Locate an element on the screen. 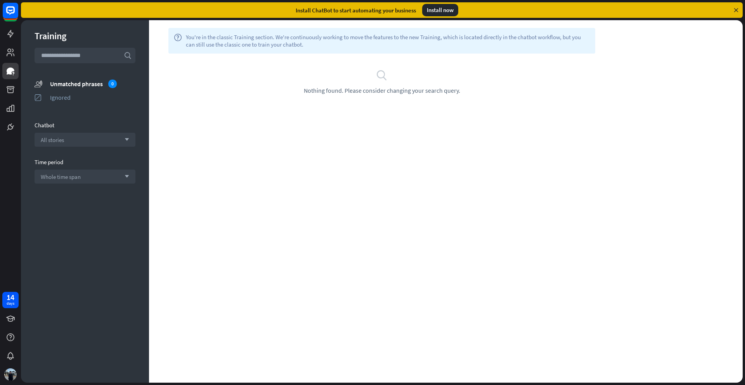 Image resolution: width=745 pixels, height=385 pixels. div: Unmatched phrases is located at coordinates (93, 84).